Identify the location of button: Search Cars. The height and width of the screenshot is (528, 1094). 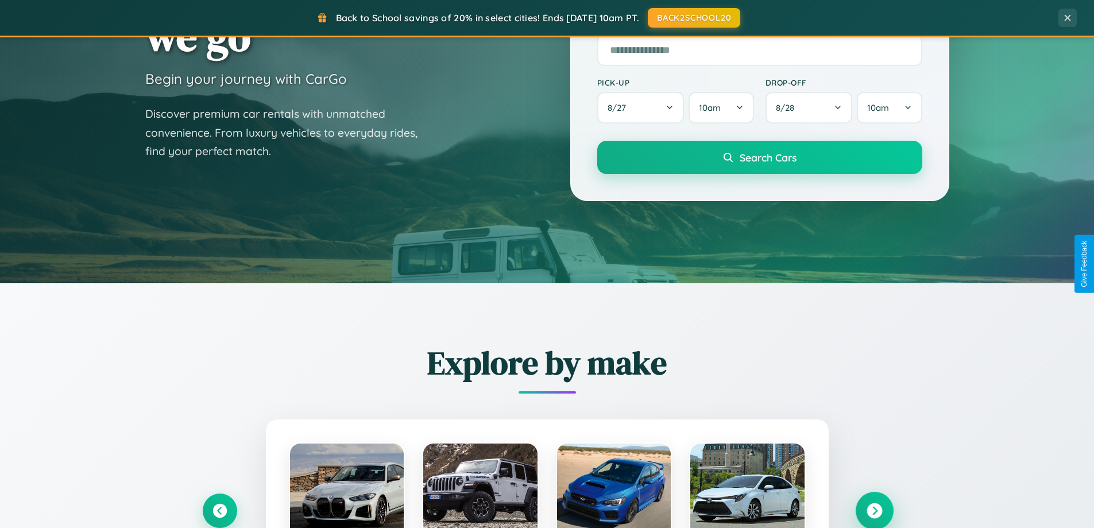
(760, 157).